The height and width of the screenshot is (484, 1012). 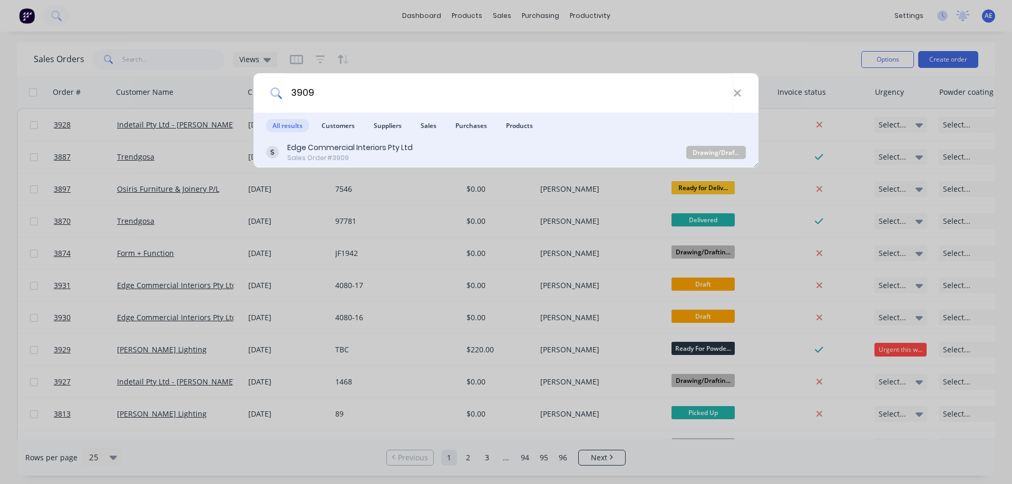 What do you see at coordinates (287, 125) in the screenshot?
I see `span: All results` at bounding box center [287, 125].